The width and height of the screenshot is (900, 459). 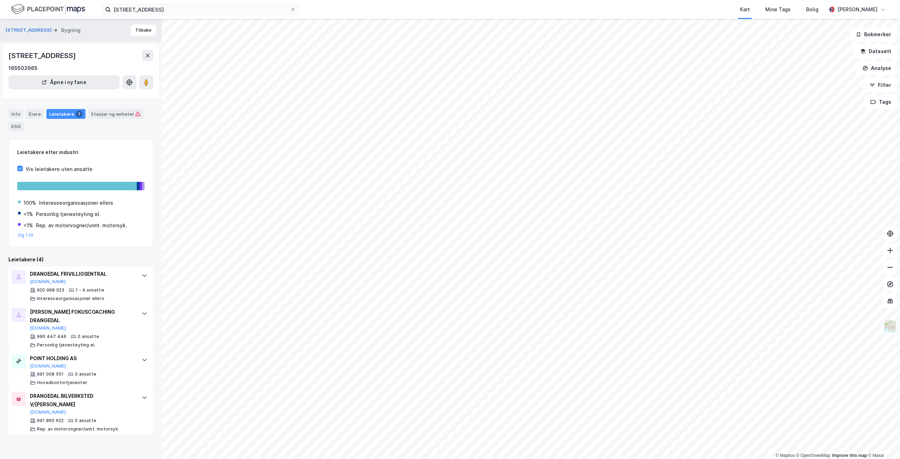 What do you see at coordinates (62, 382) in the screenshot?
I see `div: Hovedkontortjenester` at bounding box center [62, 382].